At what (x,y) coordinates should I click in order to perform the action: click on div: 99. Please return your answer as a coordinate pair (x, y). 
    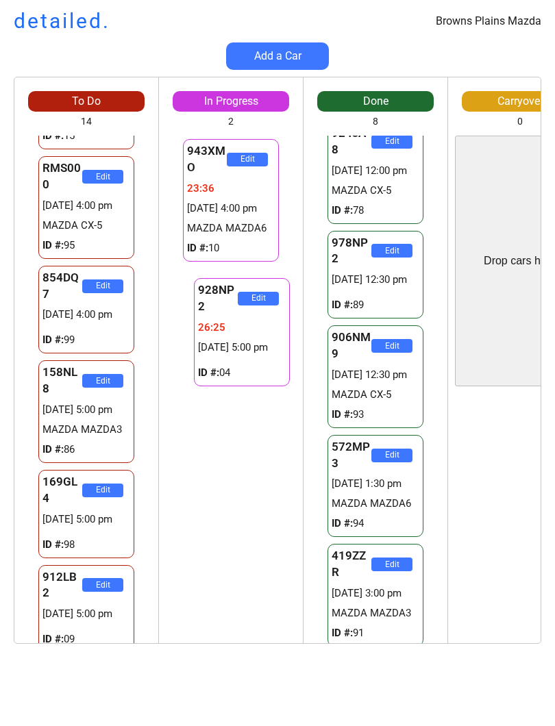
    Looking at the image, I should click on (86, 340).